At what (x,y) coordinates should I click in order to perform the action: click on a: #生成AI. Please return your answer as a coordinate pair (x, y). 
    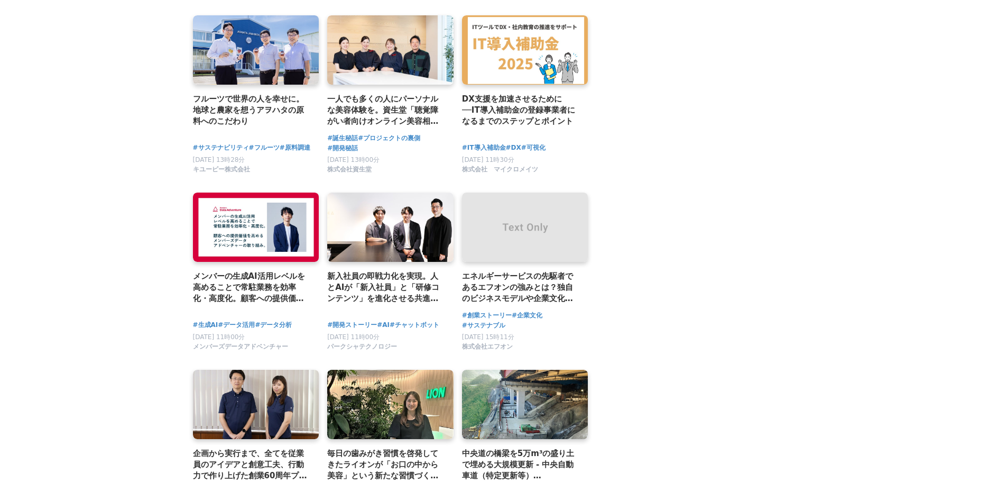
    Looking at the image, I should click on (206, 325).